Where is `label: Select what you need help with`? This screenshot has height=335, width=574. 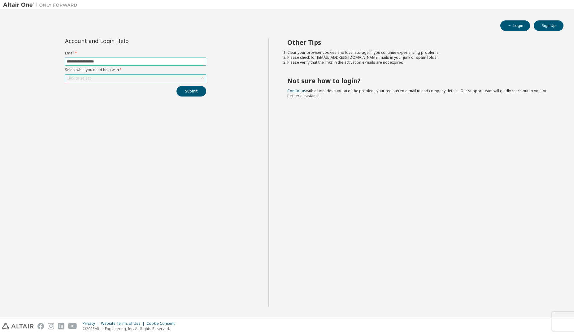 label: Select what you need help with is located at coordinates (136, 70).